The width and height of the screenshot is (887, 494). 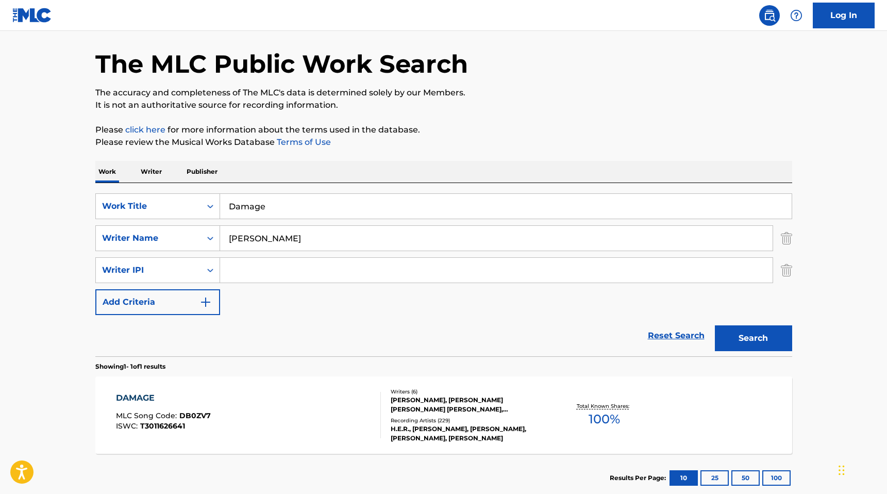 What do you see at coordinates (468, 420) in the screenshot?
I see `div: Recording Artists ( 229 )` at bounding box center [468, 420].